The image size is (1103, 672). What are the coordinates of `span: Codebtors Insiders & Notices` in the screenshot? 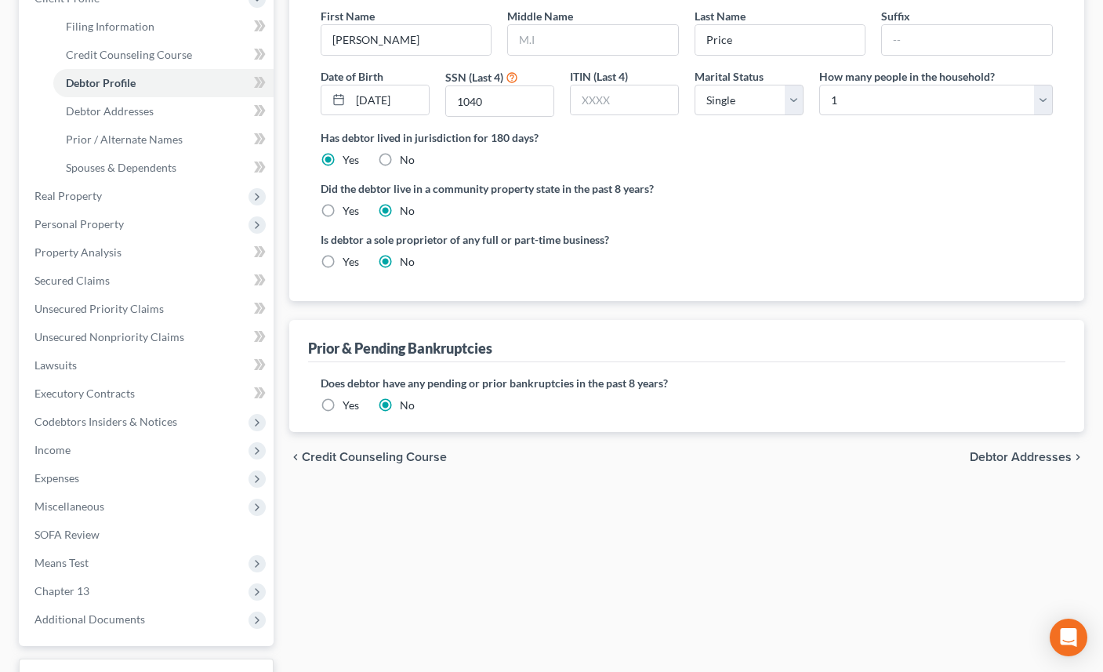 It's located at (106, 421).